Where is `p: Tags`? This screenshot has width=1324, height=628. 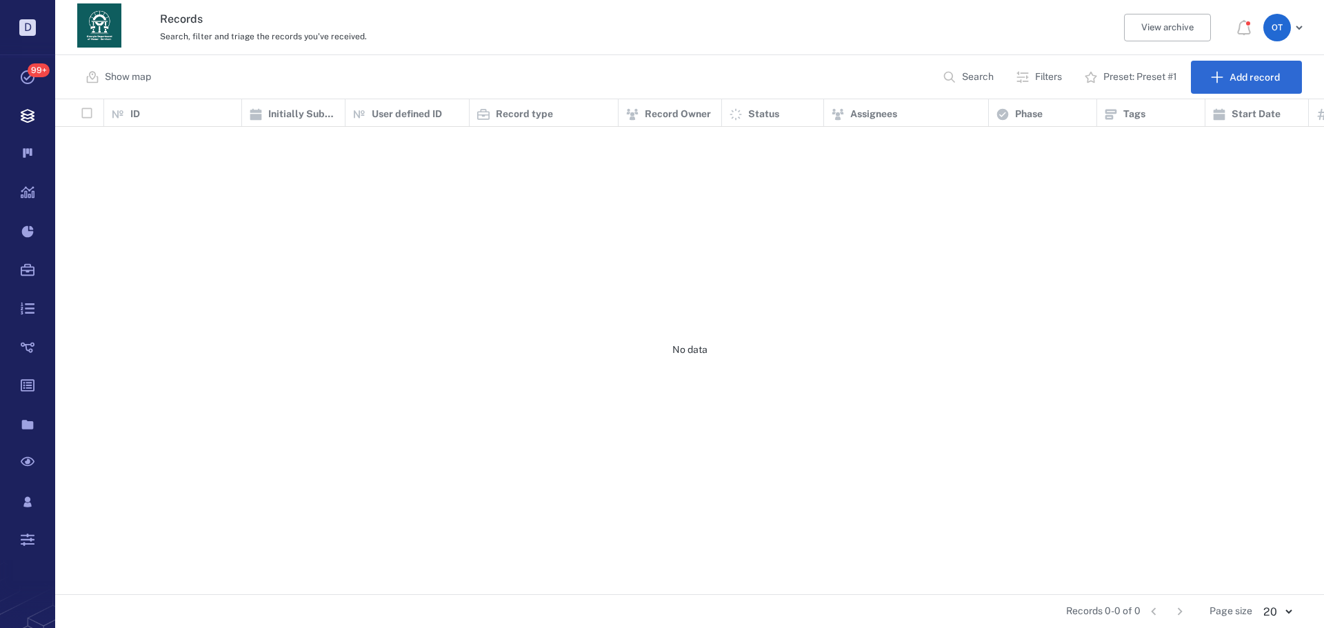 p: Tags is located at coordinates (1135, 114).